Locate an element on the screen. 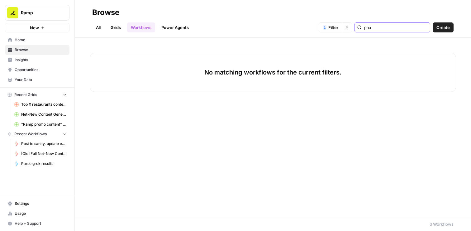 Image resolution: width=471 pixels, height=231 pixels. span: 1 is located at coordinates (324, 27).